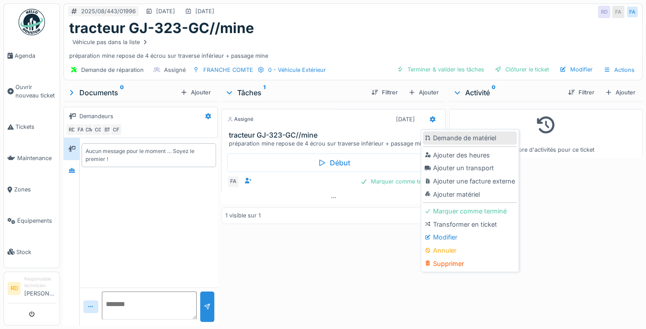 This screenshot has height=329, width=646. What do you see at coordinates (112, 70) in the screenshot?
I see `div: Demande de réparation` at bounding box center [112, 70].